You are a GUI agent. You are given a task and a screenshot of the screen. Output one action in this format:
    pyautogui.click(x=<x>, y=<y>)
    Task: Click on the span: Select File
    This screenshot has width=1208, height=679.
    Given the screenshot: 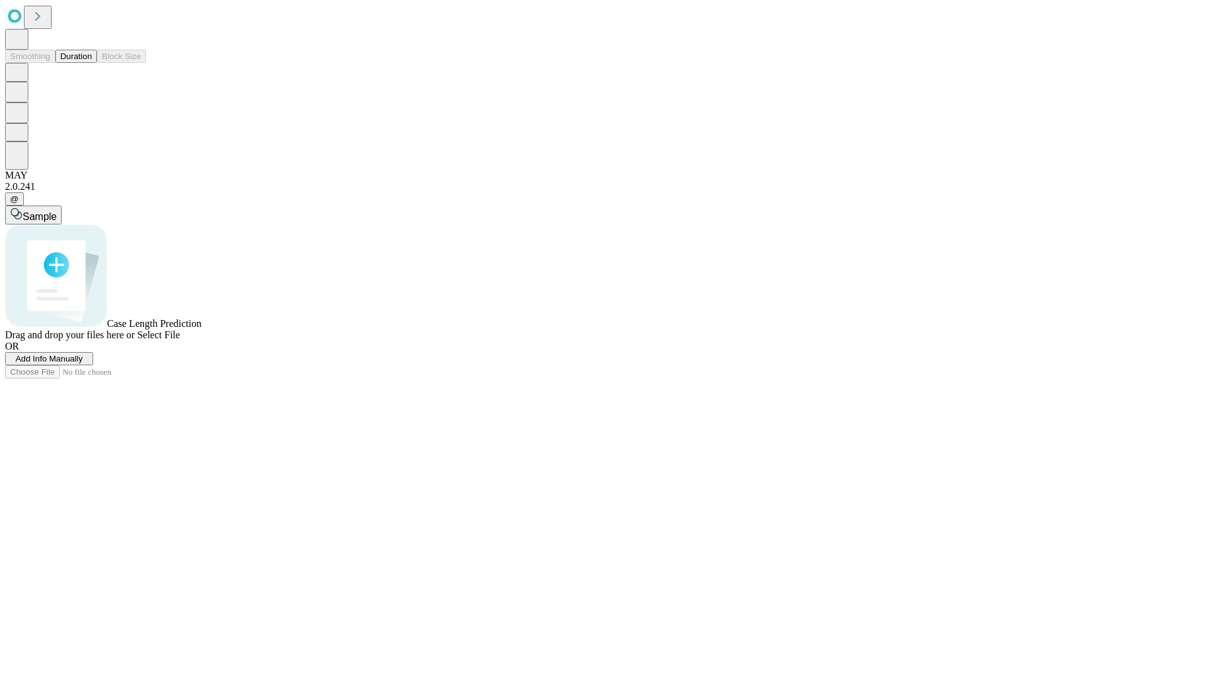 What is the action you would take?
    pyautogui.click(x=159, y=335)
    